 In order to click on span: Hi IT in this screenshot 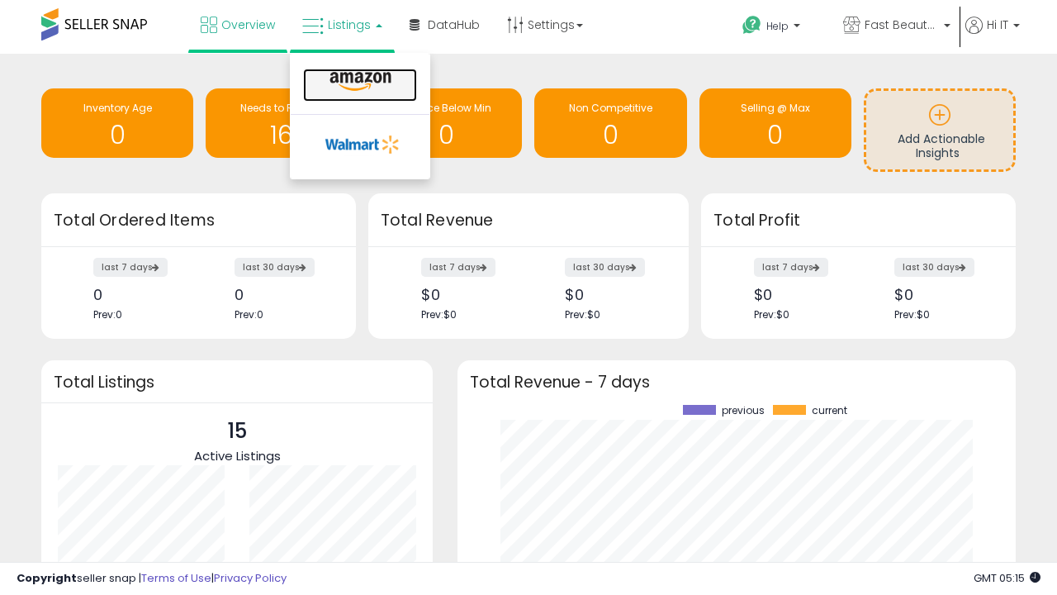, I will do `click(998, 25)`.